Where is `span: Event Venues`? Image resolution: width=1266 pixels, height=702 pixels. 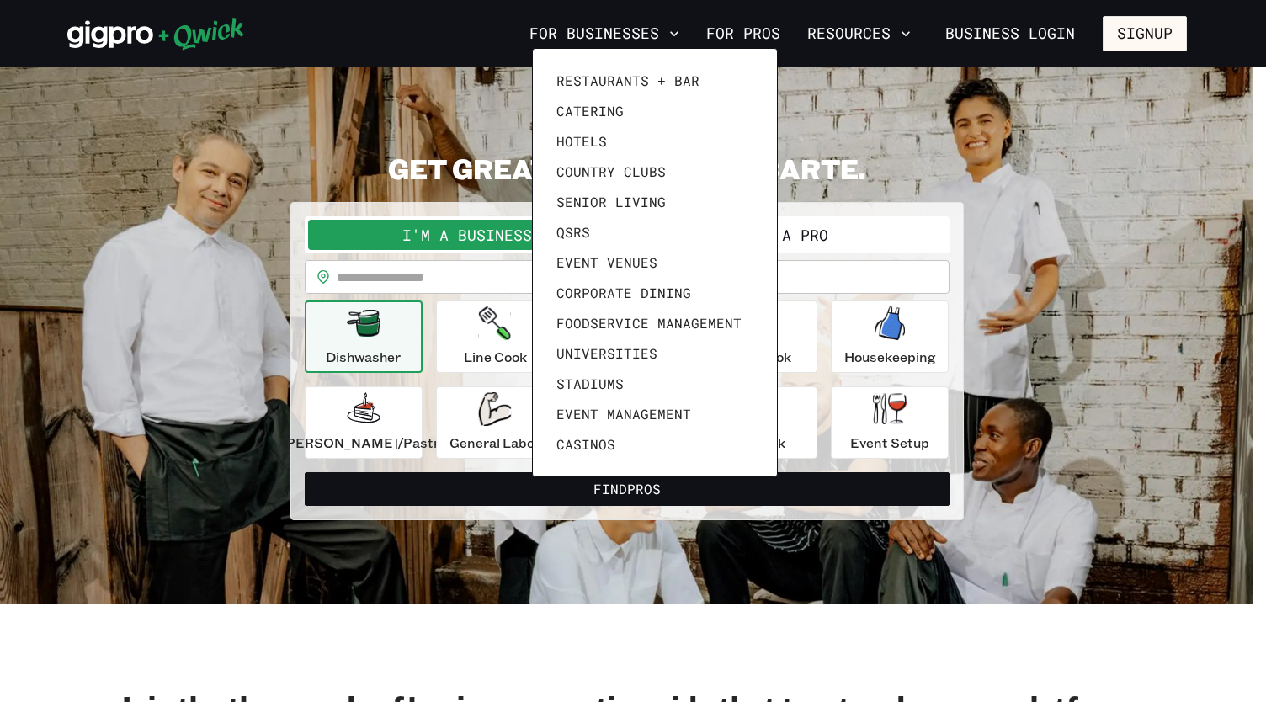
span: Event Venues is located at coordinates (607, 263).